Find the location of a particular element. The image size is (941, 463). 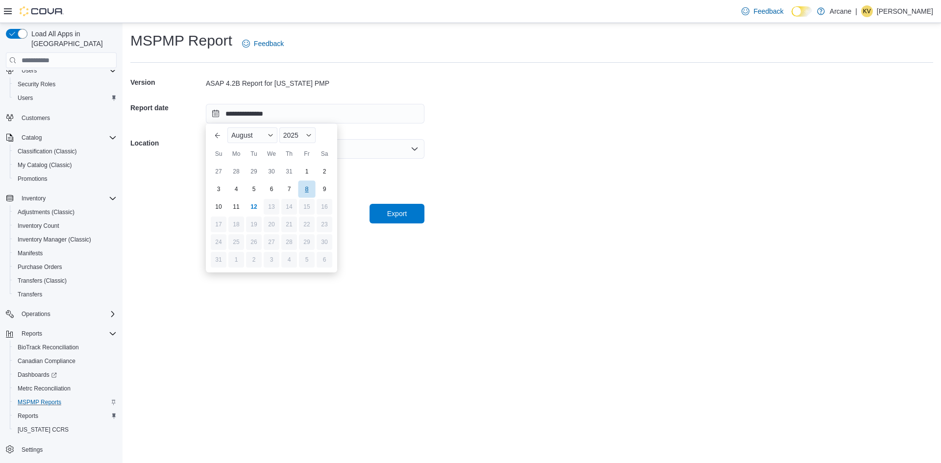

a: Inventory Manager (Classic) is located at coordinates (54, 240).